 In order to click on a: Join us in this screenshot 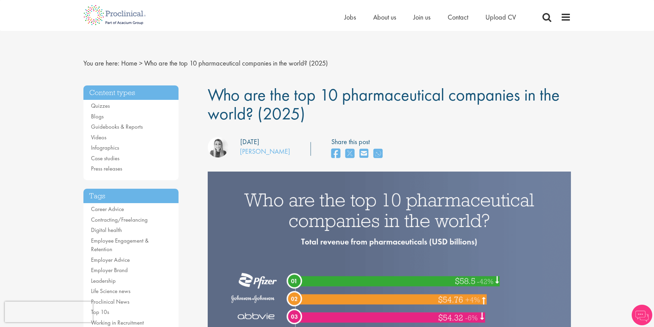, I will do `click(422, 17)`.